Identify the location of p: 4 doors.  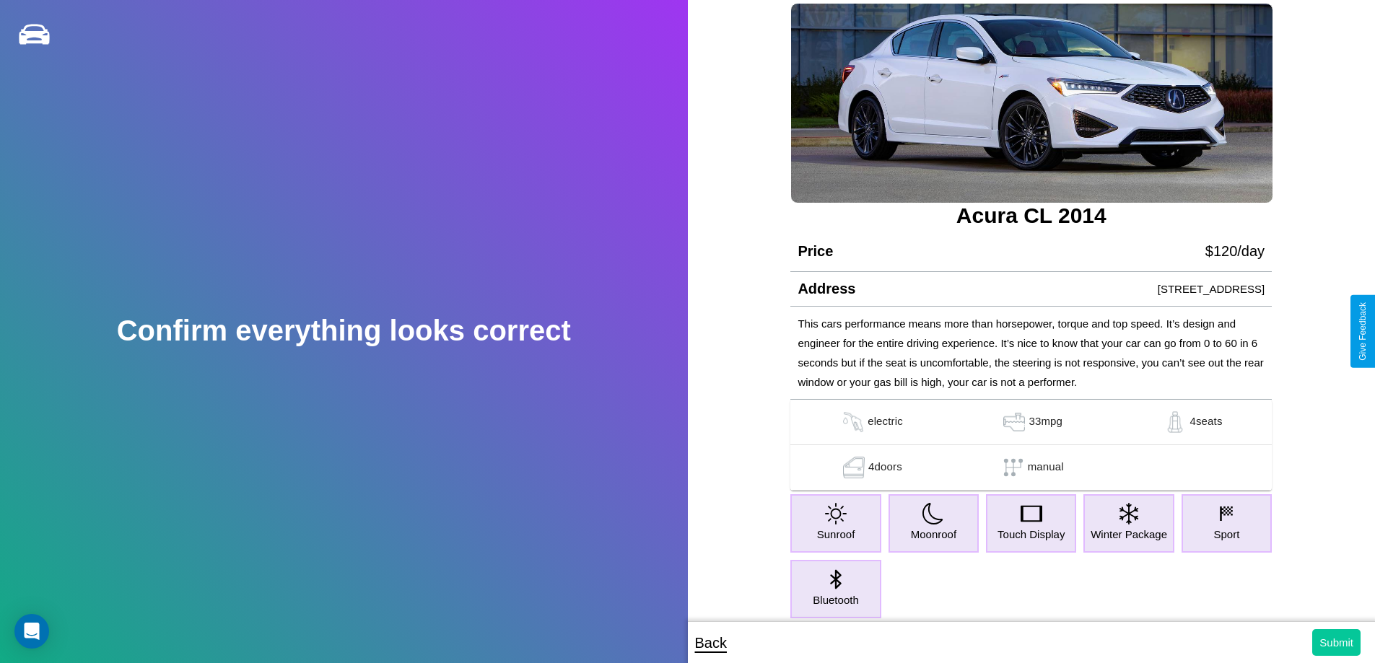
(885, 468).